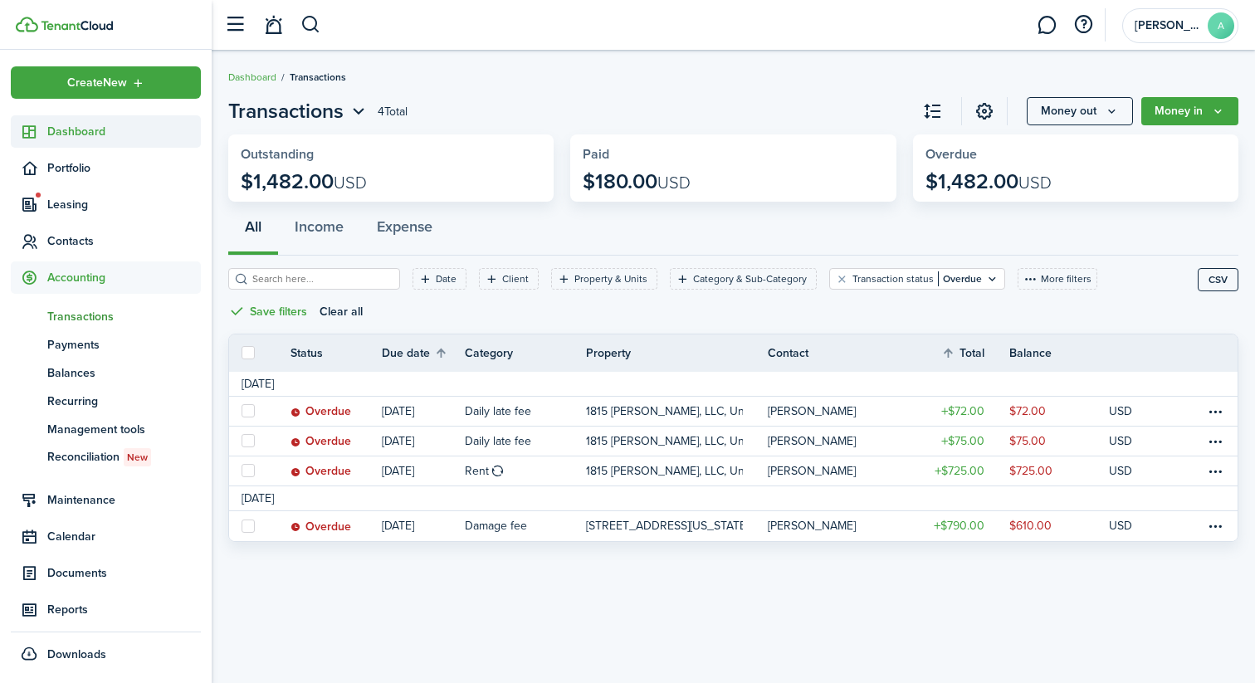  Describe the element at coordinates (1057, 279) in the screenshot. I see `button: More filters` at that location.